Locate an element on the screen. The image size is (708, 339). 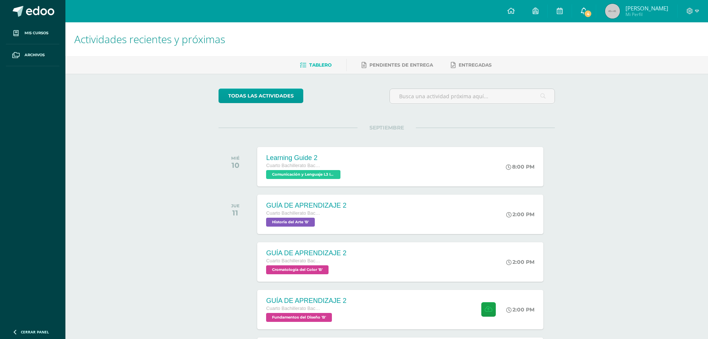
div: JUE is located at coordinates (235, 206).